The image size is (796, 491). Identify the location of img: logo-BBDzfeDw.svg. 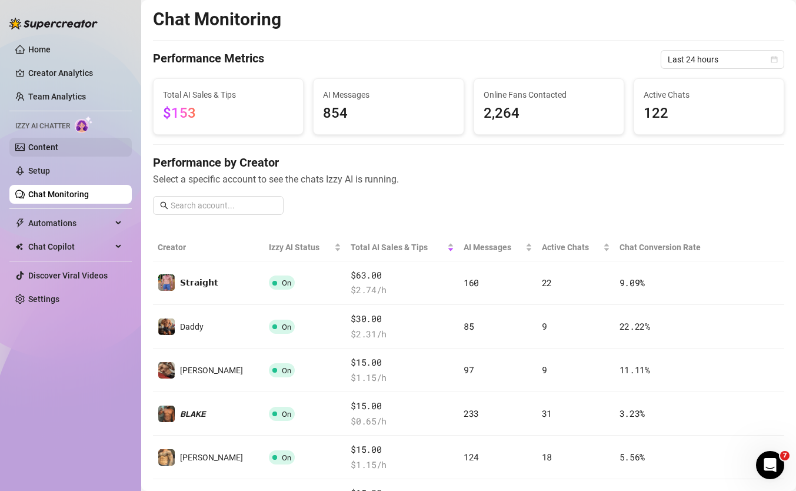
(54, 24).